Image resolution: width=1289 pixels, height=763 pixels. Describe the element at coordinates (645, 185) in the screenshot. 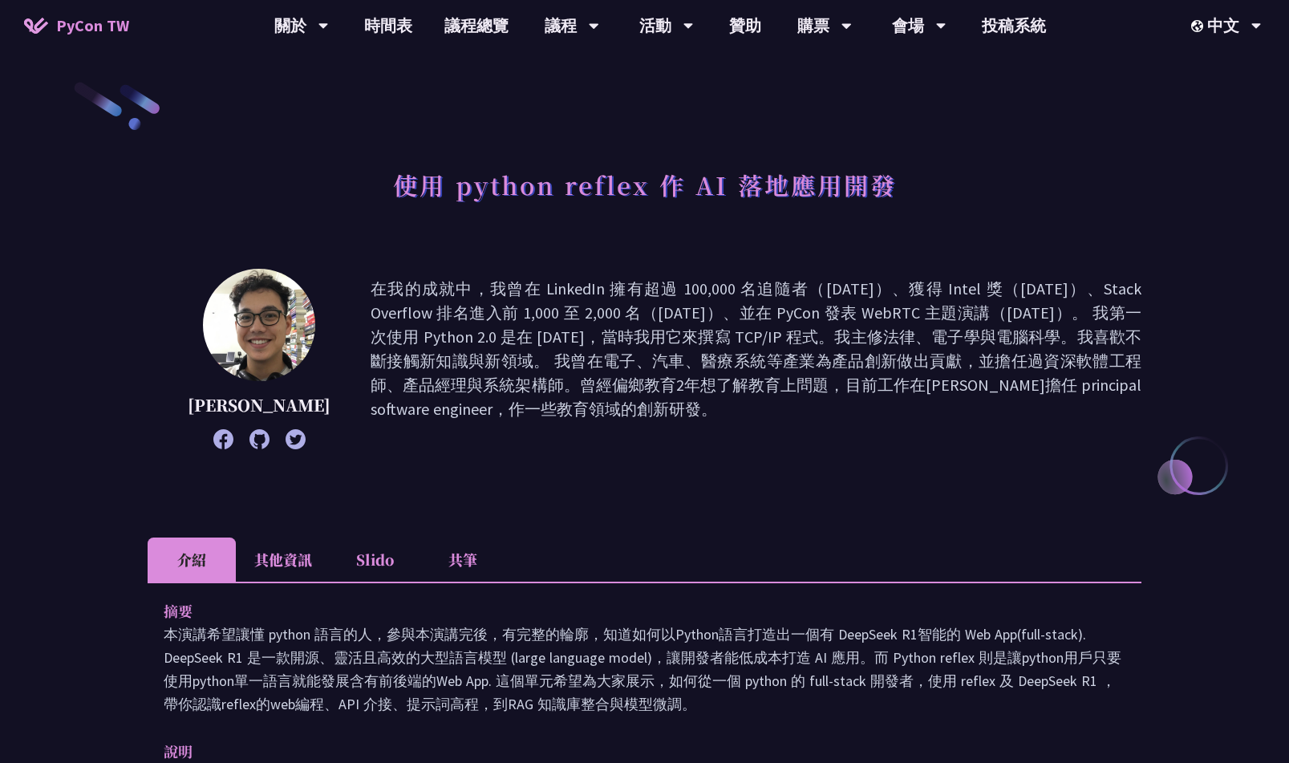

I see `h1: 使用 python reflex 作 AI 落地應用開發` at that location.